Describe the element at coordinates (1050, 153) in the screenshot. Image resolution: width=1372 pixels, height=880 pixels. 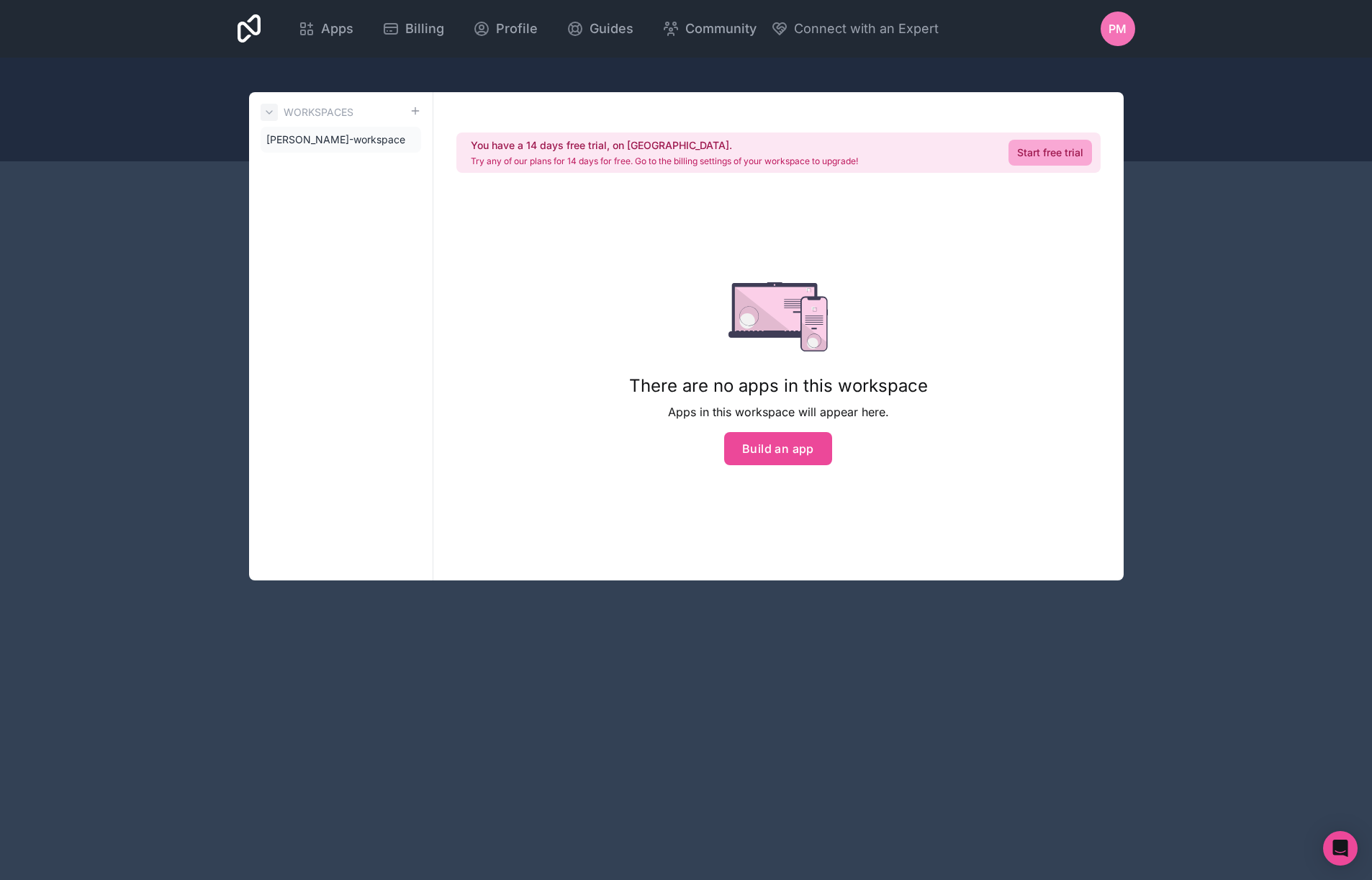
I see `a: Start free trial` at that location.